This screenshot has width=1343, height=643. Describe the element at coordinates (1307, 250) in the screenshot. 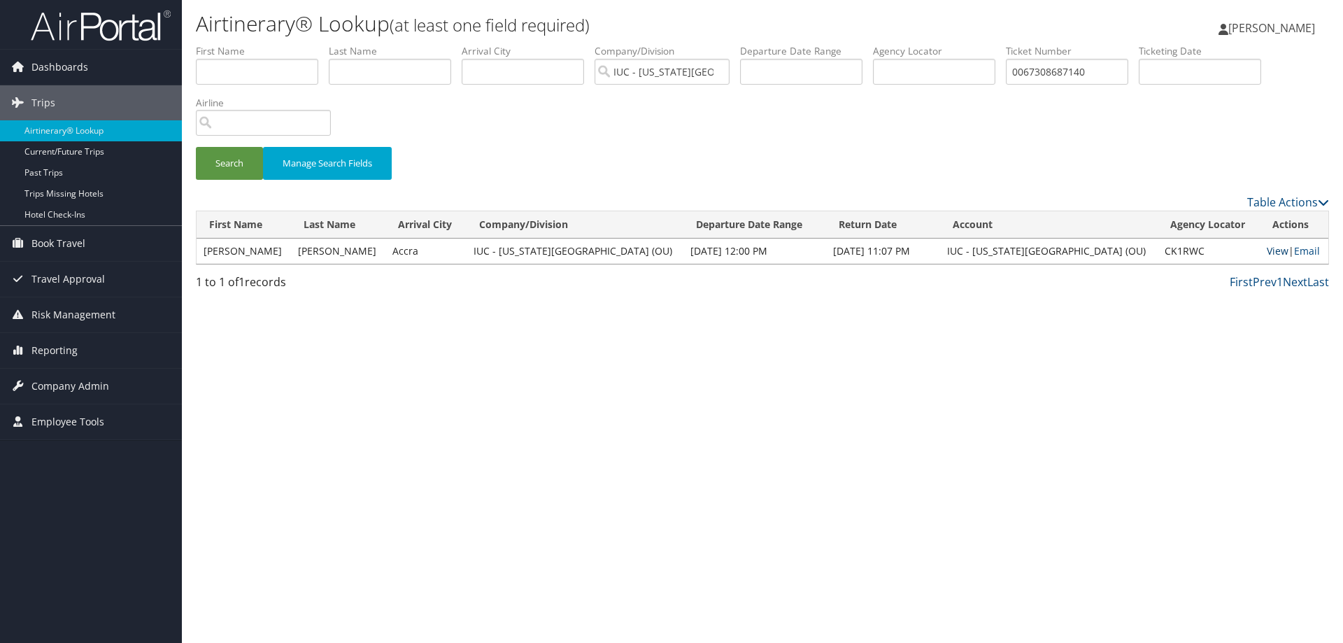

I see `a: Email` at that location.